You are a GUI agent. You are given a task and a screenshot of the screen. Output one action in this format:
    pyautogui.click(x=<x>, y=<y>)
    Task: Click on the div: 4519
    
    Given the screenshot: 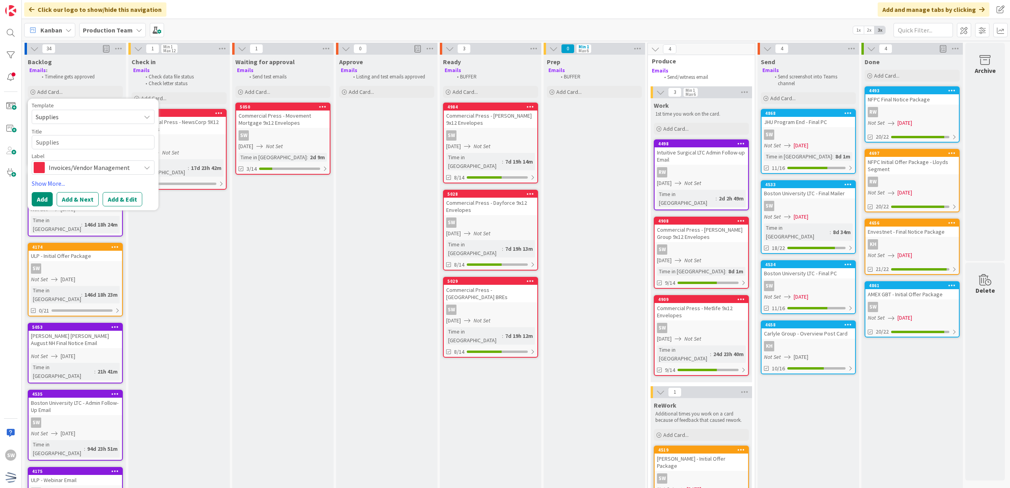 What is the action you would take?
    pyautogui.click(x=703, y=450)
    